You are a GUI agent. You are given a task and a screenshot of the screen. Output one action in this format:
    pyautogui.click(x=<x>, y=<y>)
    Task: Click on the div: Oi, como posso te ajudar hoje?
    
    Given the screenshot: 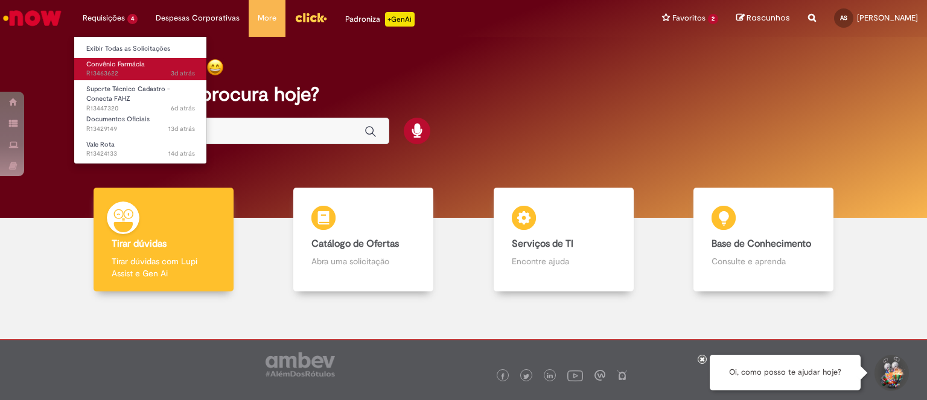 What is the action you would take?
    pyautogui.click(x=786, y=373)
    